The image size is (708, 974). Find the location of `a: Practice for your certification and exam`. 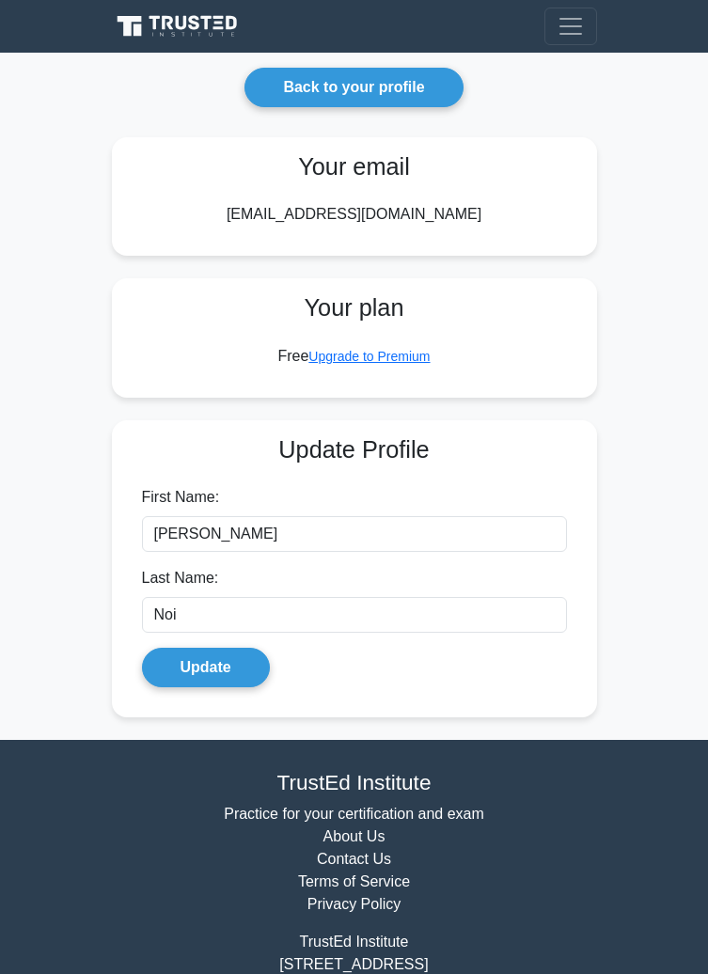

a: Practice for your certification and exam is located at coordinates (353, 813).